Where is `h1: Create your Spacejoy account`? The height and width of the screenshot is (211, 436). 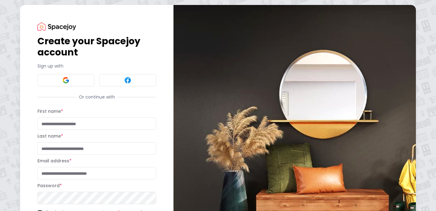 h1: Create your Spacejoy account is located at coordinates (97, 47).